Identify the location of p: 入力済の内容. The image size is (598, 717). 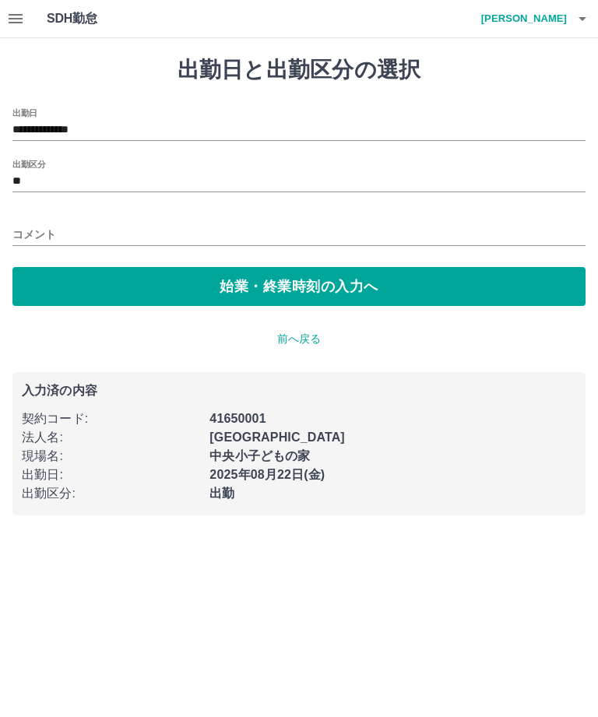
(299, 391).